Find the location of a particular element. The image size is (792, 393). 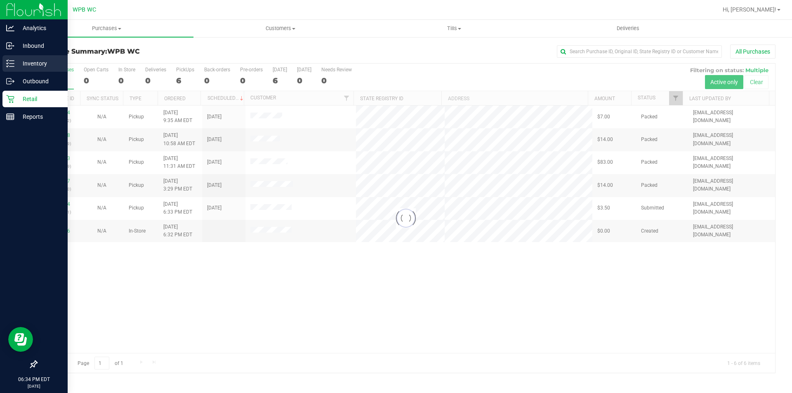

a: Deliveries is located at coordinates (627, 28).